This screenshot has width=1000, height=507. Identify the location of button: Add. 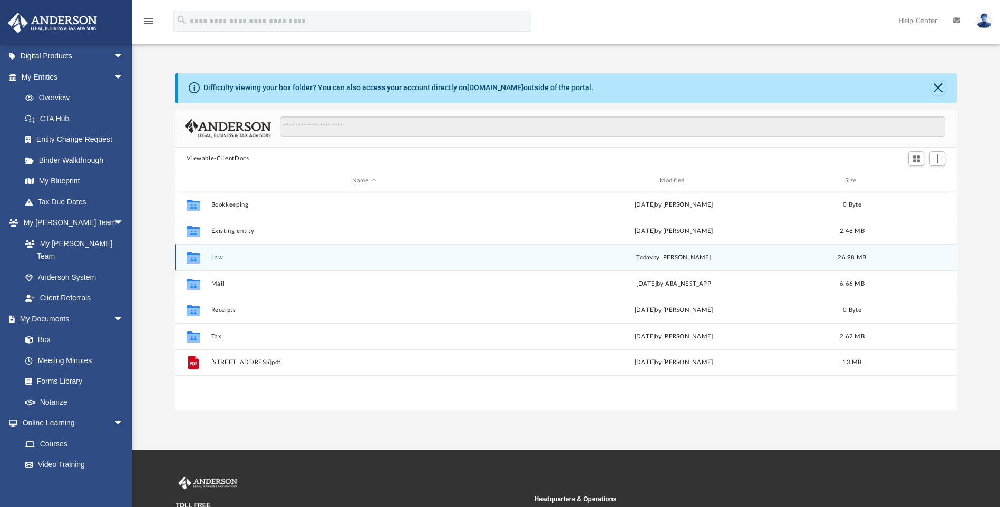
(937, 159).